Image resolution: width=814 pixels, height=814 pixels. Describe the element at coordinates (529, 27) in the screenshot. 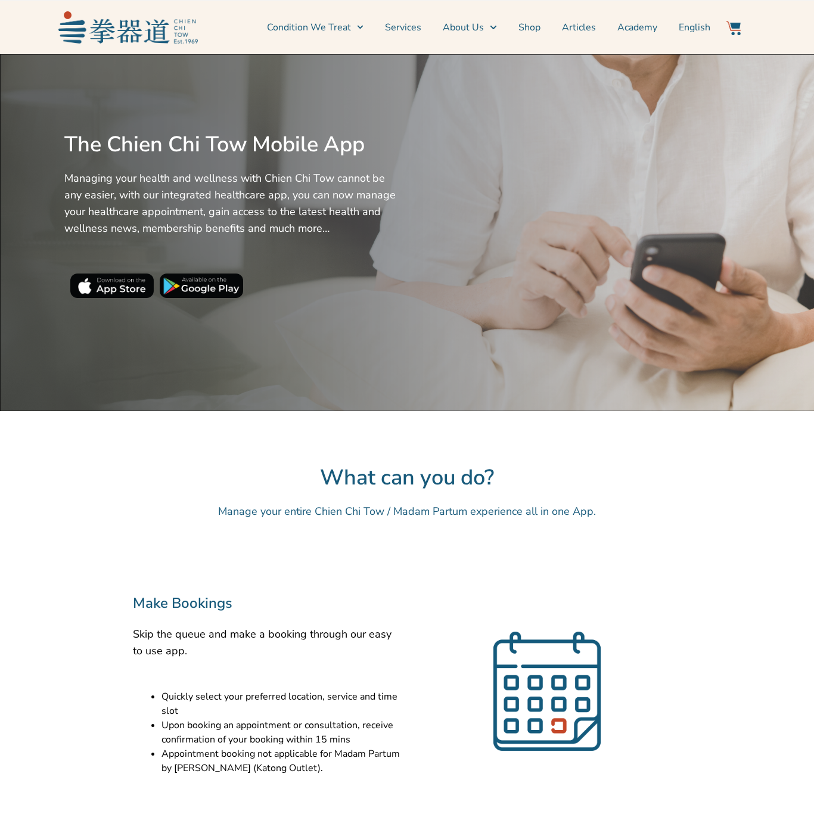

I see `a: Shop` at that location.